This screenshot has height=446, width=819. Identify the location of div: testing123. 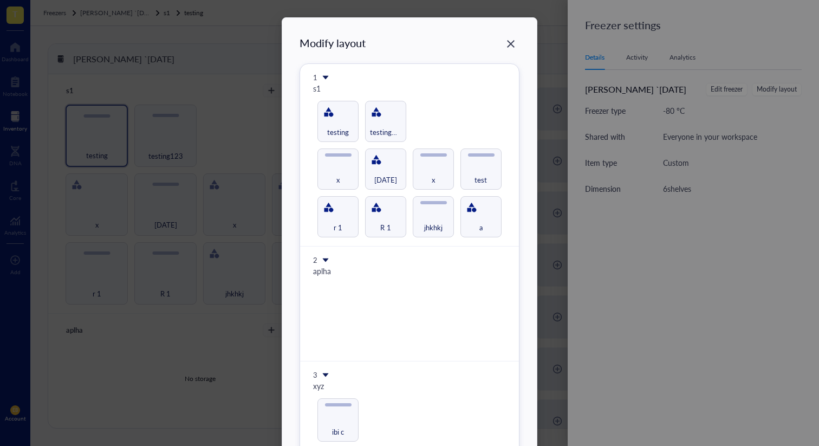
(386, 121).